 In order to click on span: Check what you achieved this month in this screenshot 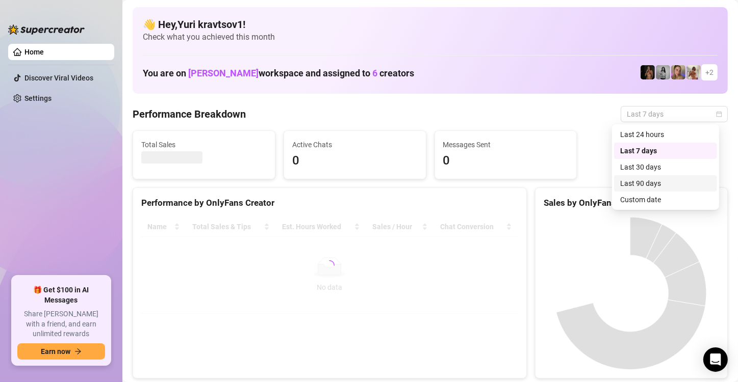, I will do `click(430, 37)`.